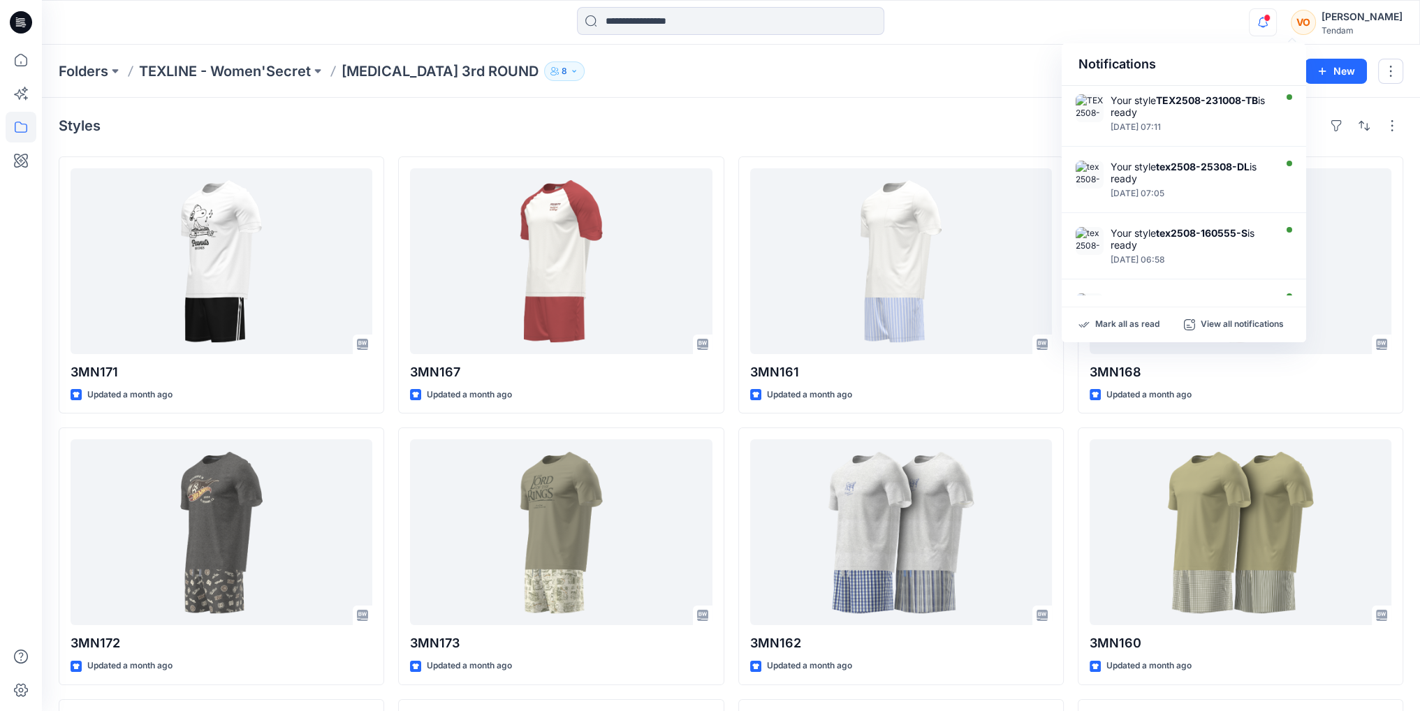 The height and width of the screenshot is (711, 1420). What do you see at coordinates (1240, 372) in the screenshot?
I see `p: 3MN168` at bounding box center [1240, 372].